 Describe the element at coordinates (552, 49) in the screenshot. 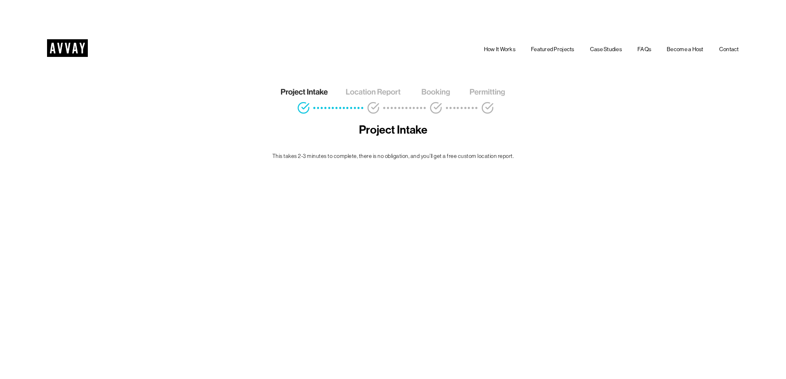

I see `a: Featured Projects` at that location.